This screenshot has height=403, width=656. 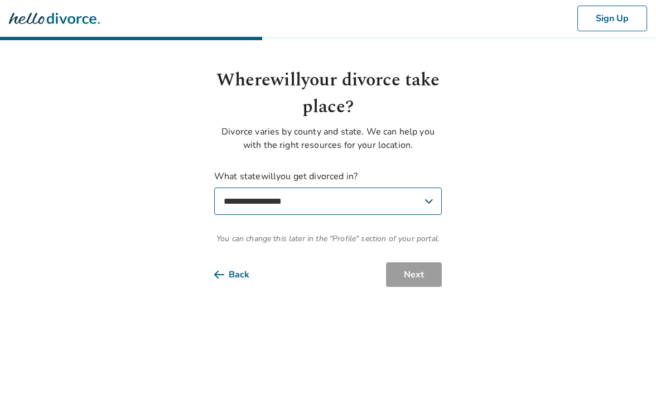 I want to click on div: Chat Widget, so click(x=628, y=376).